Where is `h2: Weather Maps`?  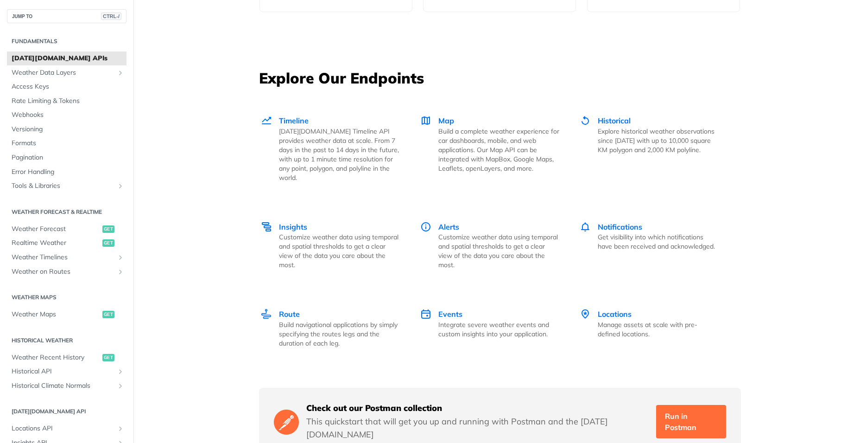
h2: Weather Maps is located at coordinates (67, 297).